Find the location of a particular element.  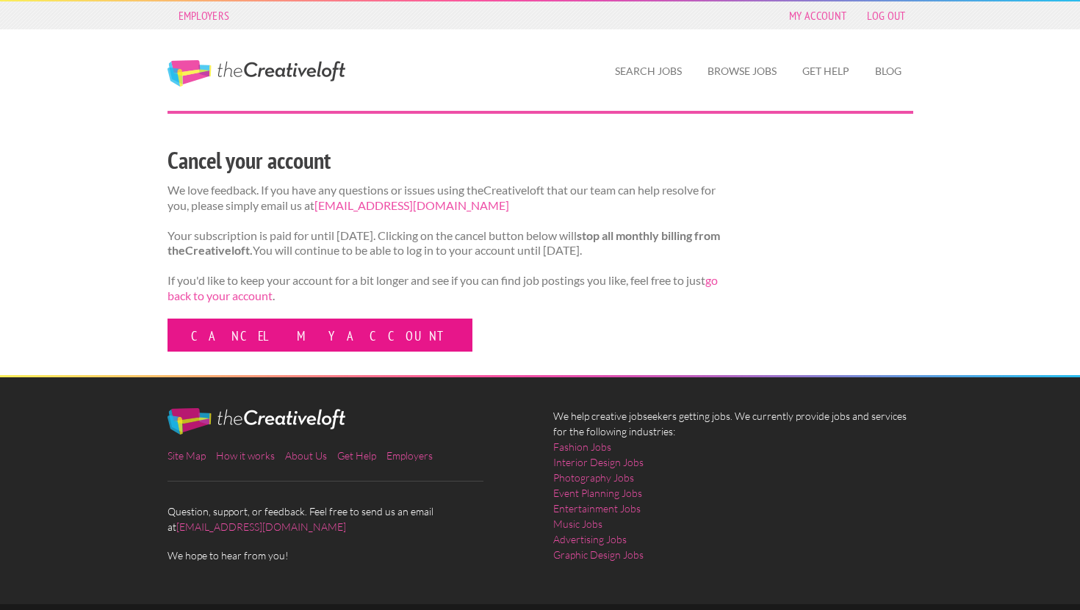

a: go back to your account is located at coordinates (442, 288).